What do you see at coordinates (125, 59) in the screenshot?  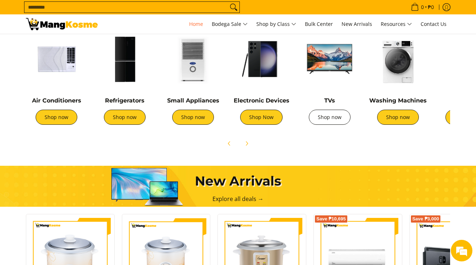 I see `img: Refrigerators` at bounding box center [125, 59].